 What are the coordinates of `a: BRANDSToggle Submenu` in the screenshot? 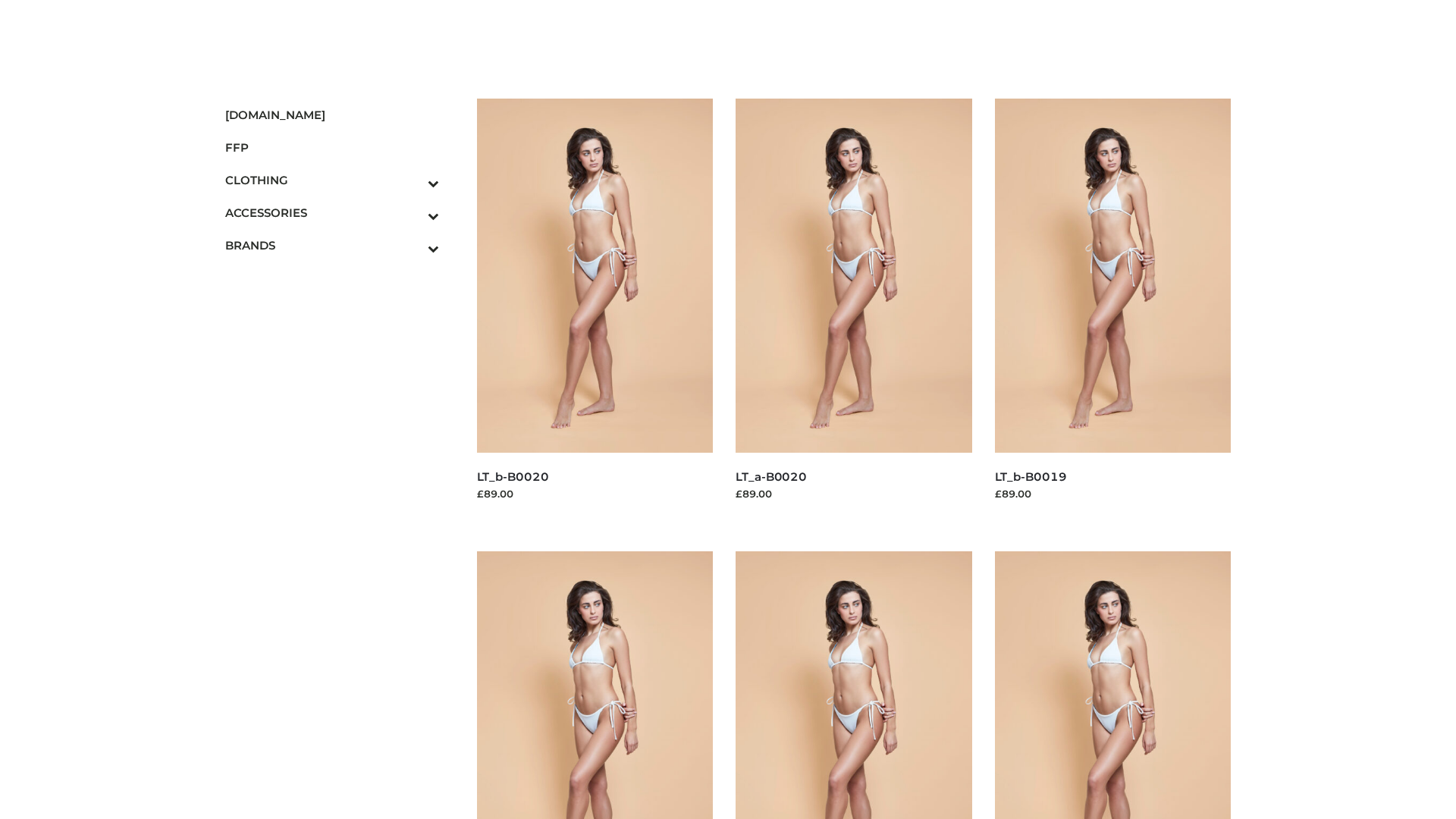 It's located at (332, 245).